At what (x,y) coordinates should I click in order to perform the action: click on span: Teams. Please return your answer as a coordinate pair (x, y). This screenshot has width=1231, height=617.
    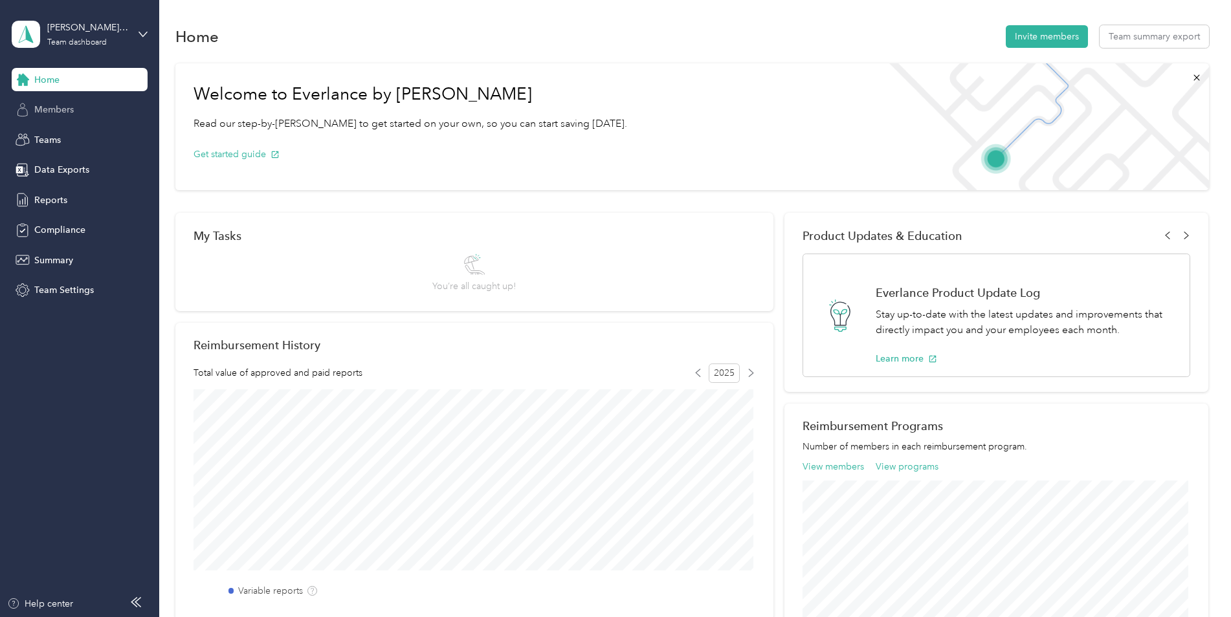
    Looking at the image, I should click on (47, 140).